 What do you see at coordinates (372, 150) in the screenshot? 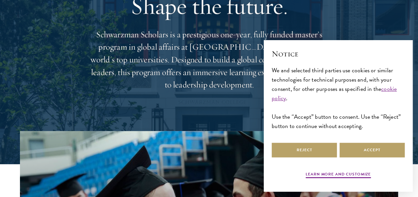
I see `button: Accept` at bounding box center [372, 150].